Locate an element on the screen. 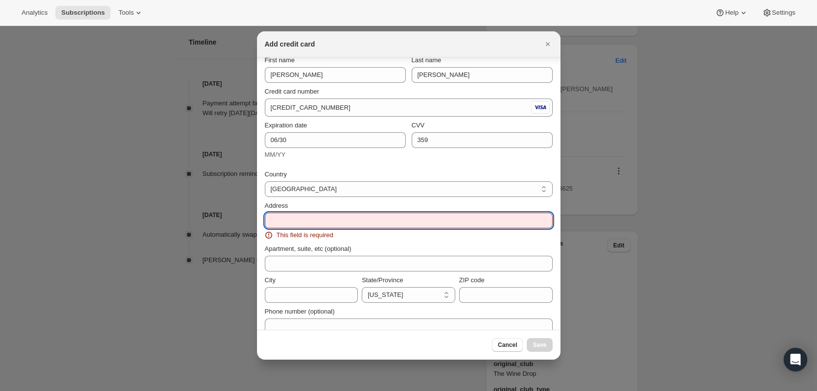 The image size is (817, 391). span: First name is located at coordinates (279, 60).